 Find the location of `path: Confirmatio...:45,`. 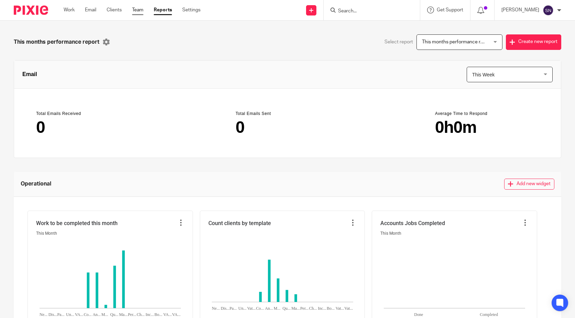

path: Confirmatio...:45, is located at coordinates (260, 297).